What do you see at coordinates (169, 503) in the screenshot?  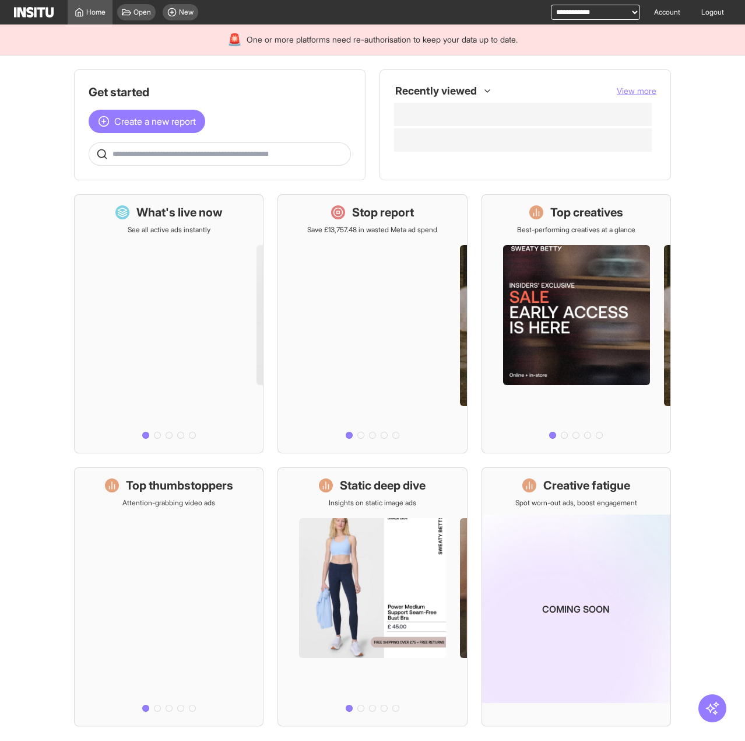 I see `p: Attention-grabbing video ads` at bounding box center [169, 503].